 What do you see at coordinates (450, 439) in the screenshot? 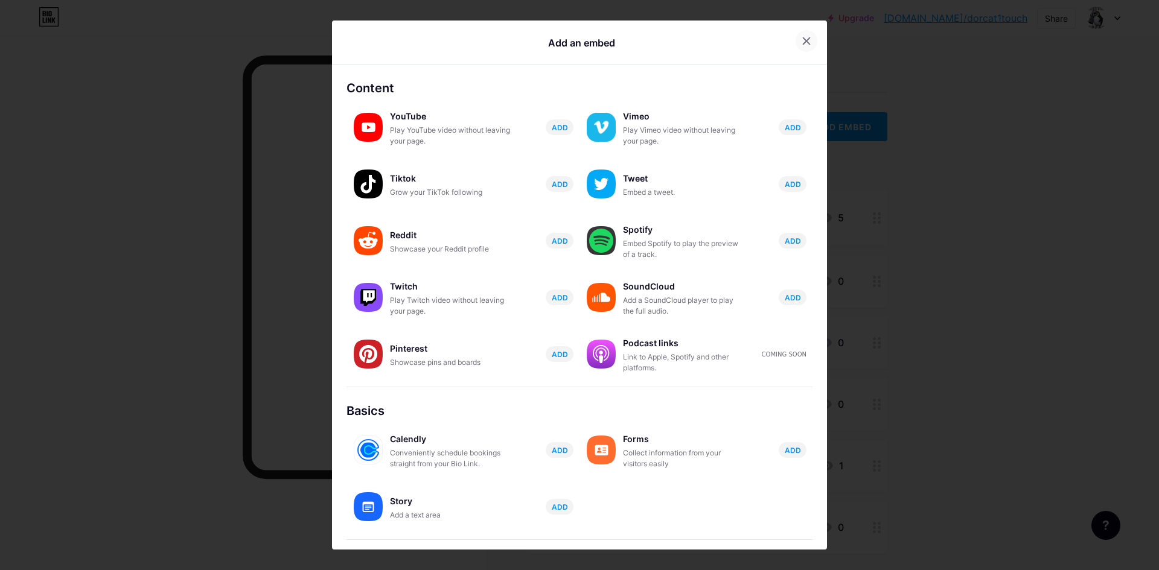
I see `div: Calendly` at bounding box center [450, 439].